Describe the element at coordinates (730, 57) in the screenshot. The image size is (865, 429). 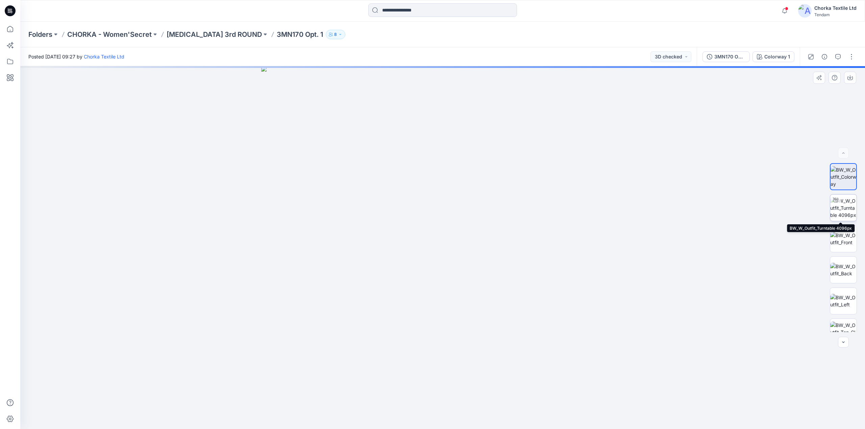
I see `div: 3MN170 Opt. 1` at that location.